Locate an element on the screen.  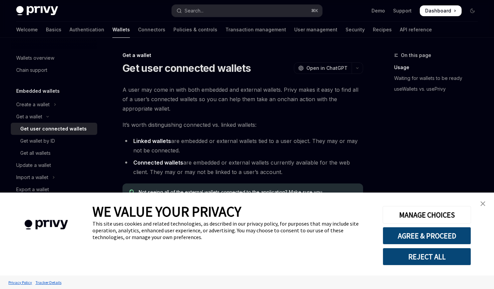
span: A user may come in with both embedded and external wallets. Privy makes it easy to find all of a ... is located at coordinates (243, 99).